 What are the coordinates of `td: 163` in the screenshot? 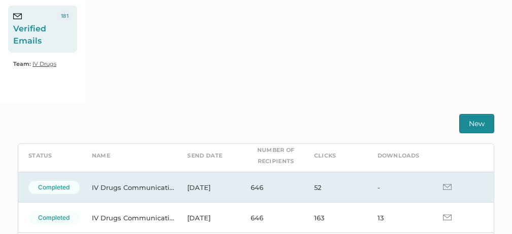 It's located at (335, 218).